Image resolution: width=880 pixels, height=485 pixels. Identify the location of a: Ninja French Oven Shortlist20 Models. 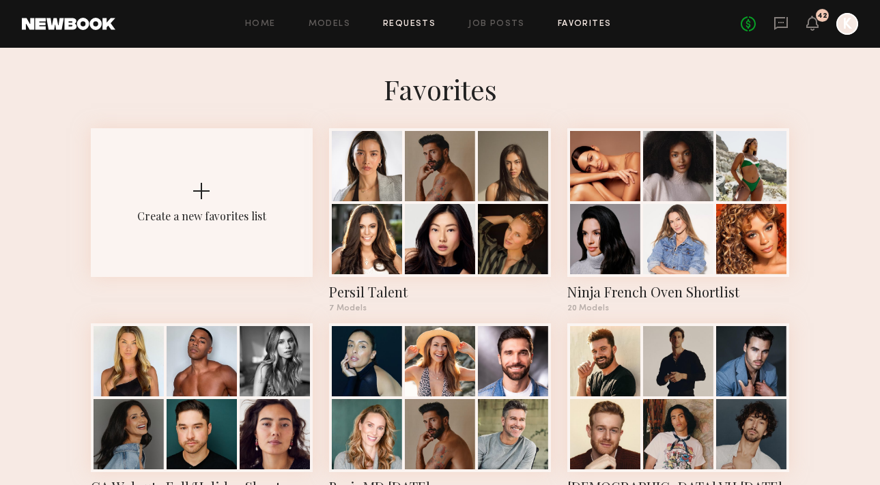
(678, 220).